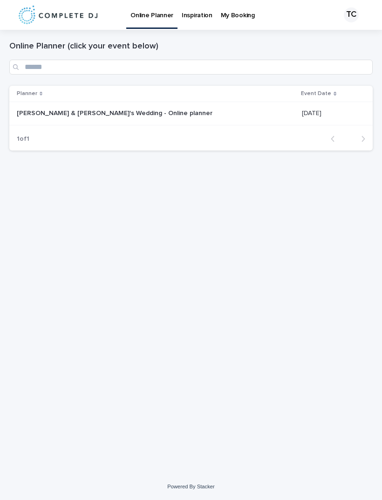  What do you see at coordinates (191, 486) in the screenshot?
I see `a: Powered By Stacker` at bounding box center [191, 486].